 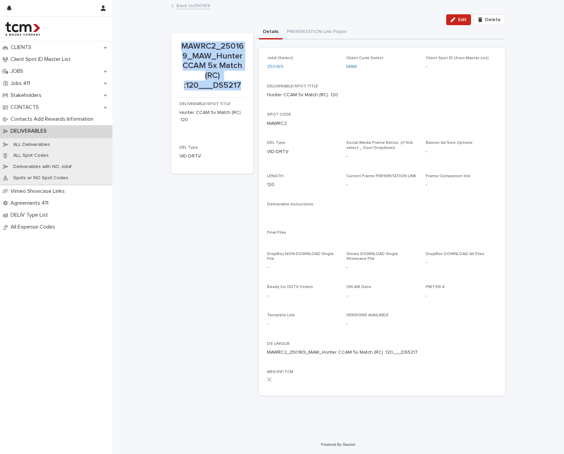 What do you see at coordinates (41, 178) in the screenshot?
I see `p: Spots w/ NO Spot Codes` at bounding box center [41, 178].